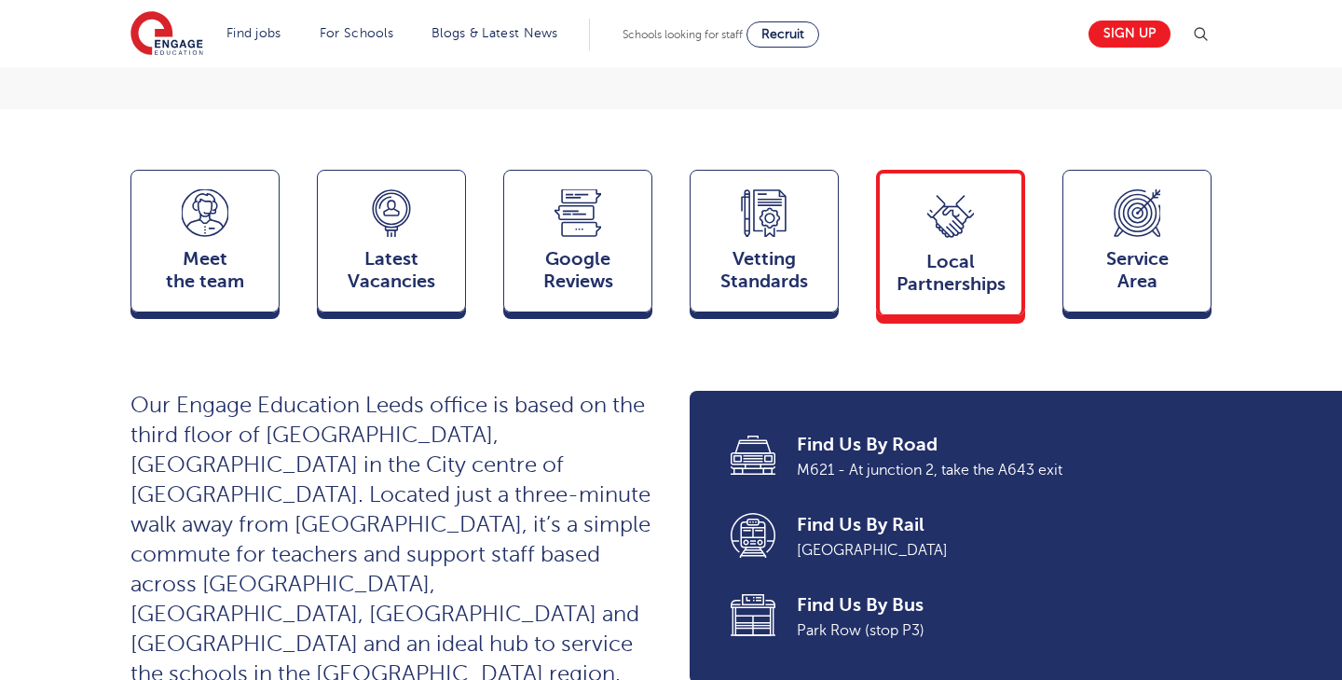 The width and height of the screenshot is (1342, 680). Describe the element at coordinates (951, 246) in the screenshot. I see `a: Local Partnerships` at that location.